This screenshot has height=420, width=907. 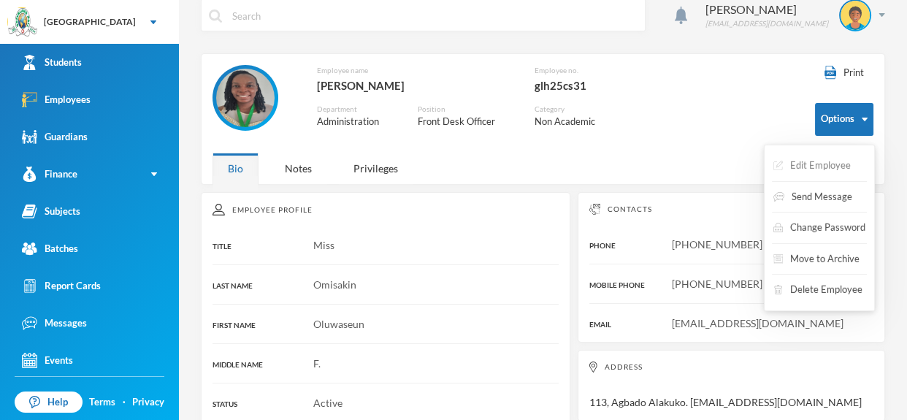 I want to click on div: Front Desk Officer, so click(x=464, y=122).